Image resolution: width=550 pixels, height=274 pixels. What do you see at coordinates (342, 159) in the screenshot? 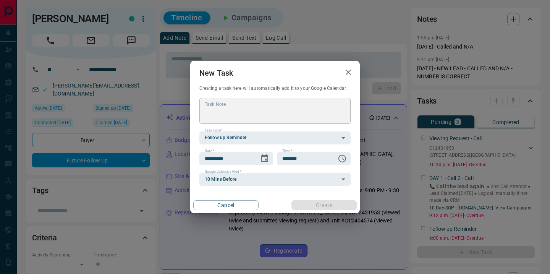
I see `button: Choose time, selected time is 6:00 AM` at bounding box center [342, 159].